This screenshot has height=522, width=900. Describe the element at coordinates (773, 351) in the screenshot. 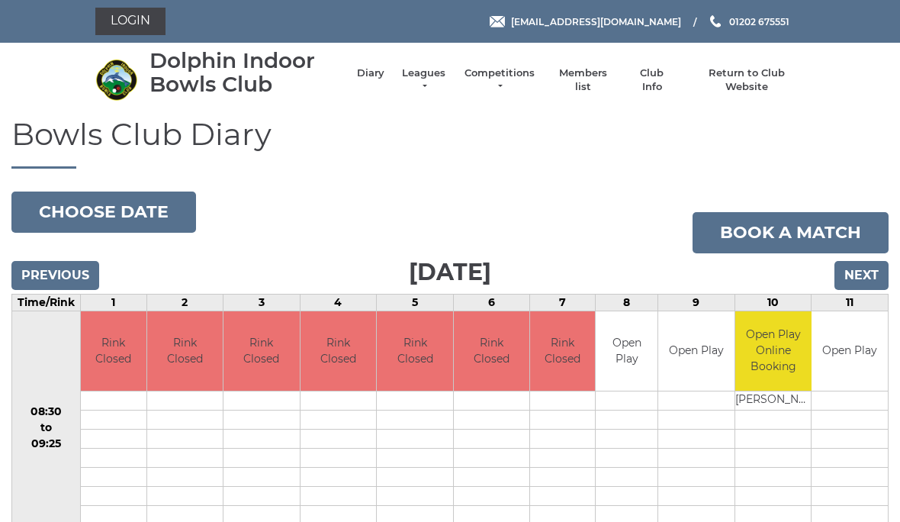

I see `td: Open Play Online Booking` at that location.